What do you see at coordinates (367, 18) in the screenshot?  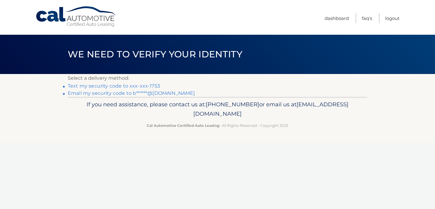 I see `a: FAQ's` at bounding box center [367, 18].